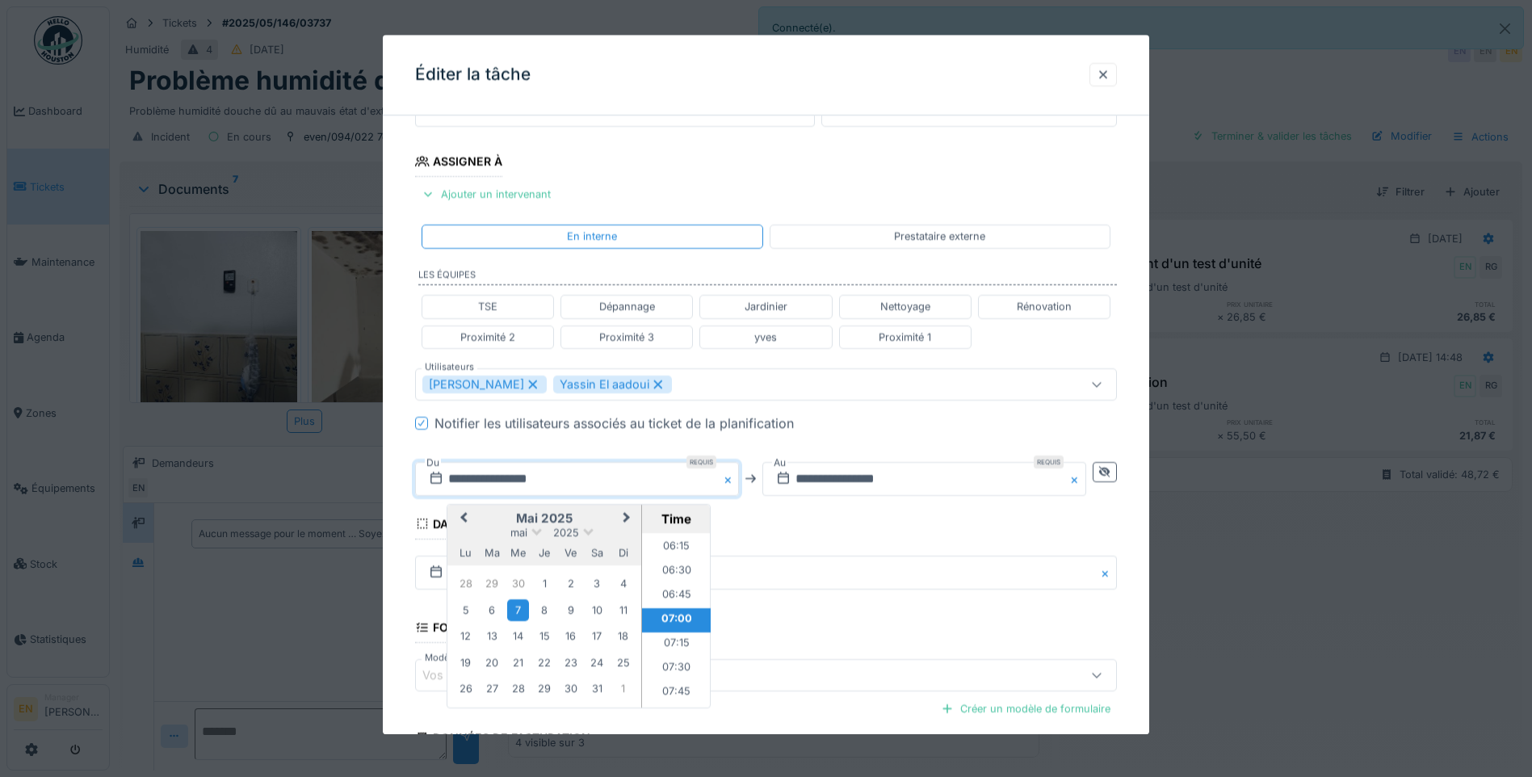  What do you see at coordinates (544, 636) in the screenshot?
I see `div: Choose jeudi 15 mai 2025` at bounding box center [544, 636].